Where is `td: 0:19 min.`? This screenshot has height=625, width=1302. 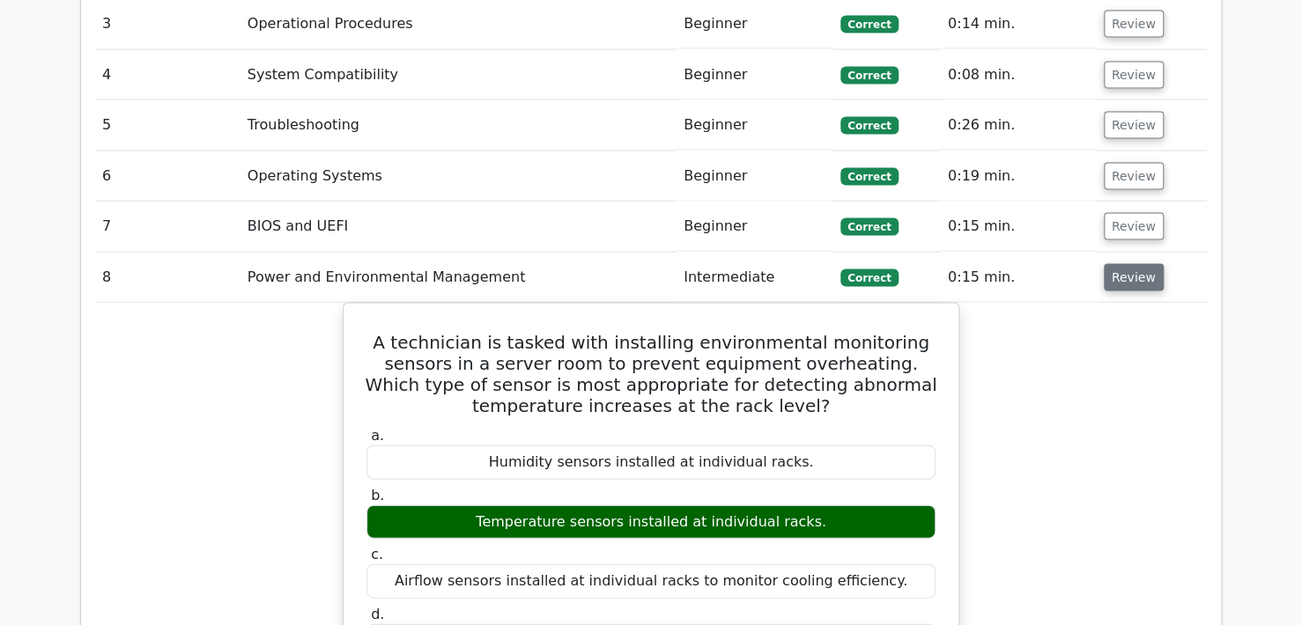
td: 0:19 min. is located at coordinates (1018, 176).